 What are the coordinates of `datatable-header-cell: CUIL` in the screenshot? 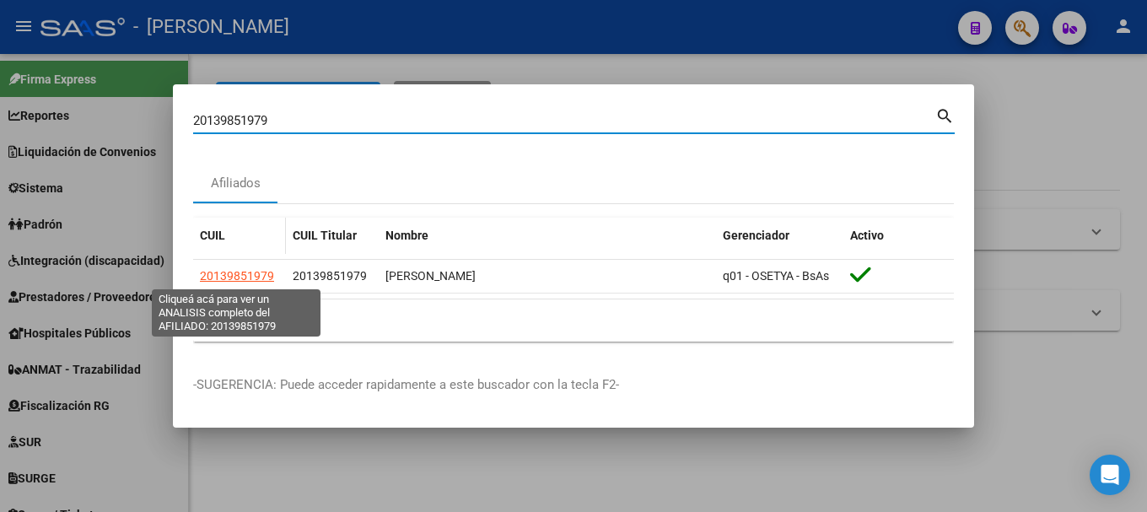 It's located at (239, 235).